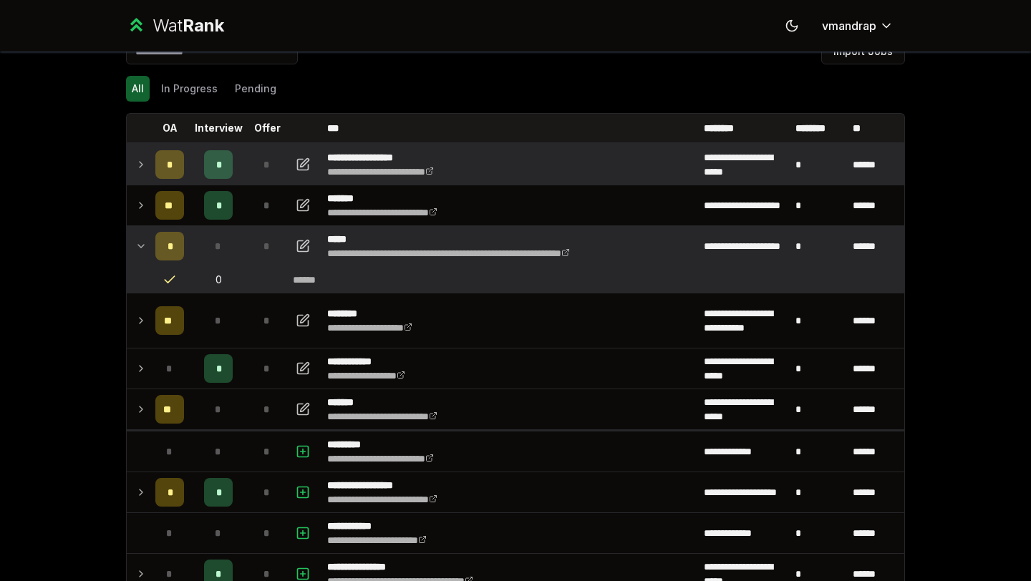 This screenshot has height=581, width=1031. Describe the element at coordinates (256, 89) in the screenshot. I see `button: Pending` at that location.